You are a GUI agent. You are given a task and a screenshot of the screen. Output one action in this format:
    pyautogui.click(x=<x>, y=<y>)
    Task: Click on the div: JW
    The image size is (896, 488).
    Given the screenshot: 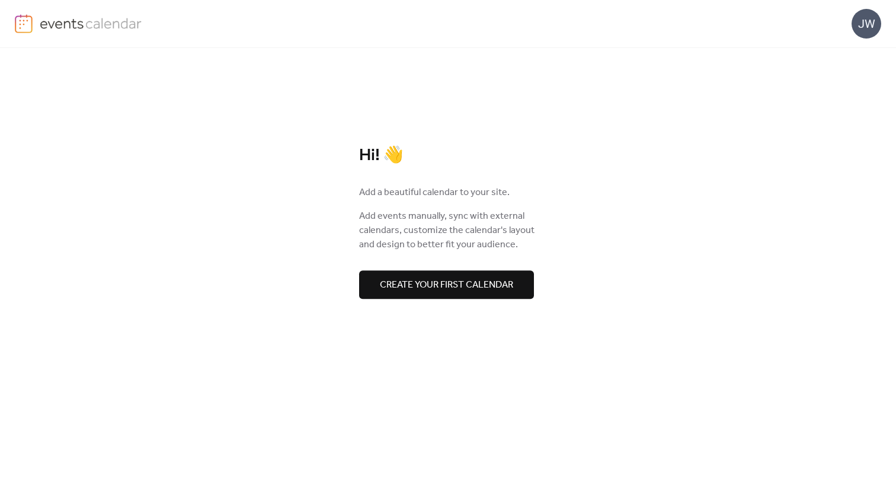 What is the action you would take?
    pyautogui.click(x=867, y=24)
    